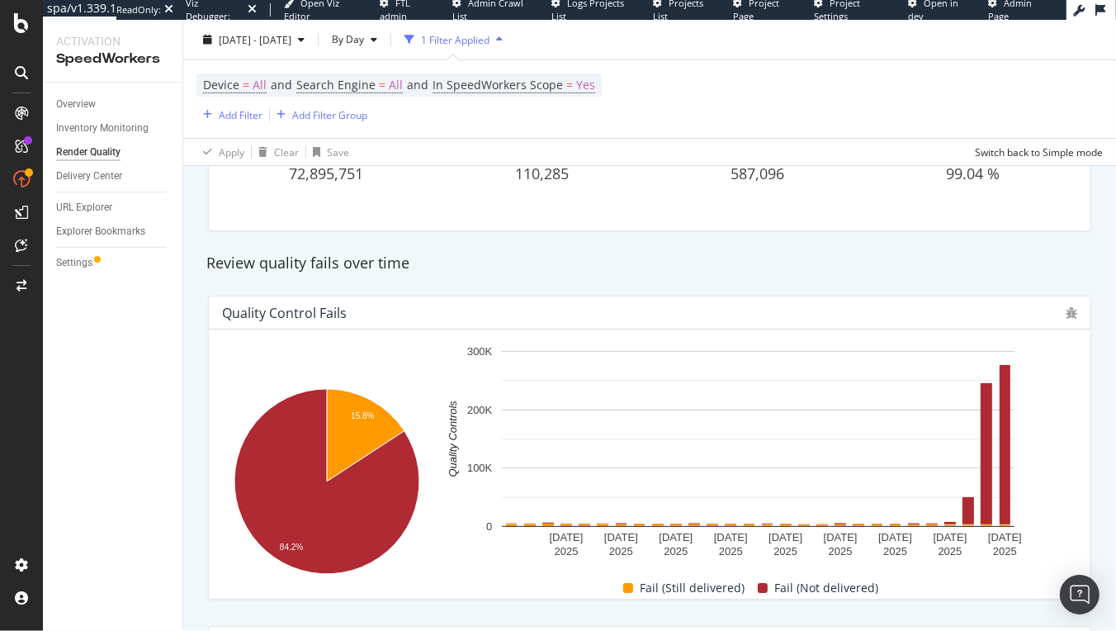 This screenshot has width=1116, height=631. I want to click on div: Add Filter Group, so click(329, 114).